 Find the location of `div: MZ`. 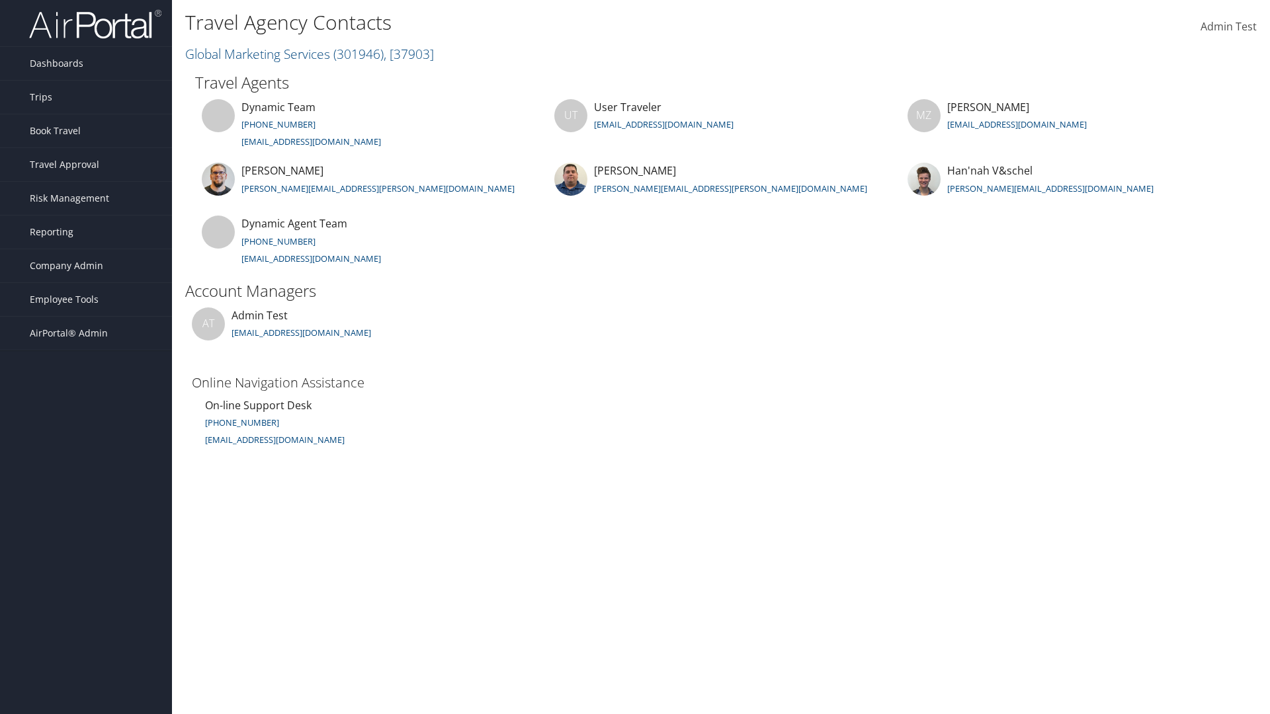

div: MZ is located at coordinates (924, 116).